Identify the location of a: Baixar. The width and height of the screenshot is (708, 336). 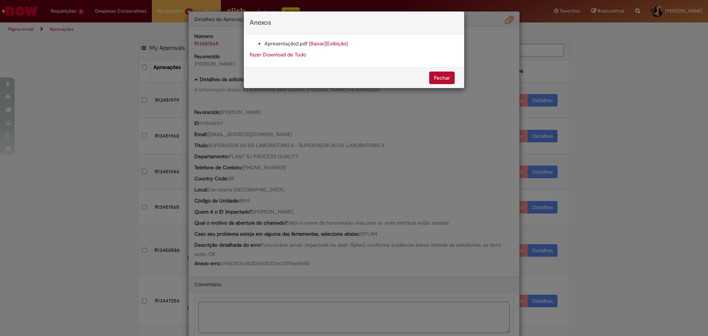
(317, 44).